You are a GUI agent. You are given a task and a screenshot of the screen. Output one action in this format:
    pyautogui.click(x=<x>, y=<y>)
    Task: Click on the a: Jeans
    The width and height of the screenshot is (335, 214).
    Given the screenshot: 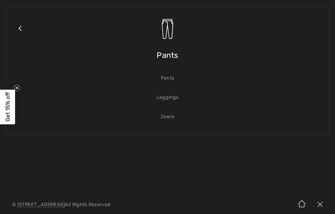 What is the action you would take?
    pyautogui.click(x=167, y=117)
    